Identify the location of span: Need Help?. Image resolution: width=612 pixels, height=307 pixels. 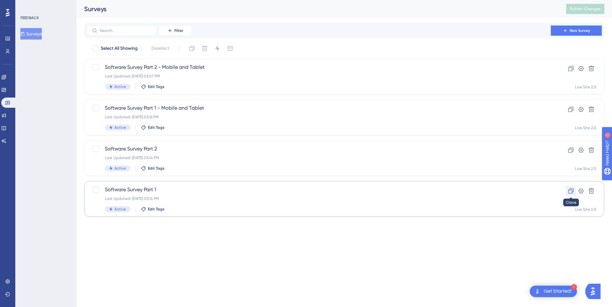
(27, 5).